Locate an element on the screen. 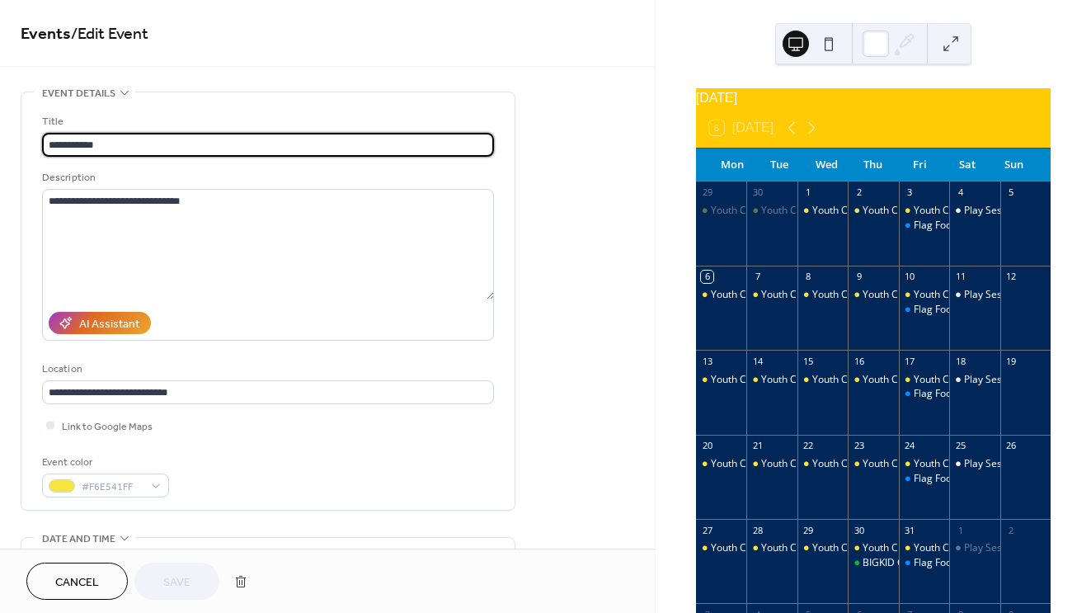 Image resolution: width=1091 pixels, height=613 pixels. div: 25 is located at coordinates (960, 445).